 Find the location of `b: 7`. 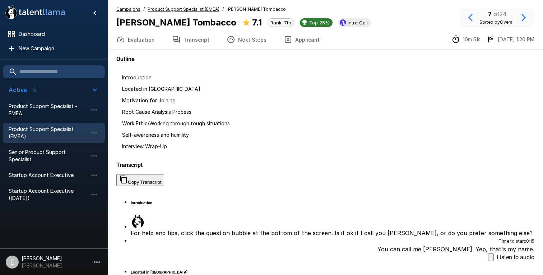

b: 7 is located at coordinates (490, 14).